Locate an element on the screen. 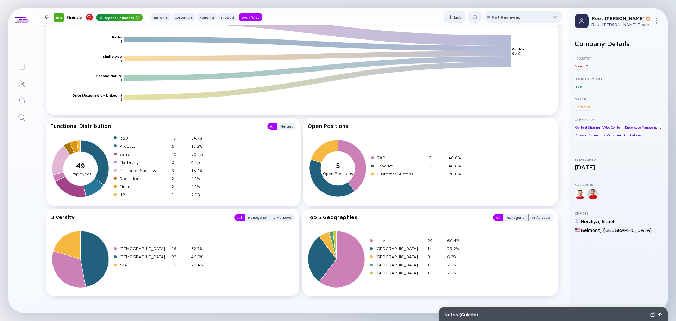 This screenshot has width=676, height=321. div: Buyer is located at coordinates (618, 99).